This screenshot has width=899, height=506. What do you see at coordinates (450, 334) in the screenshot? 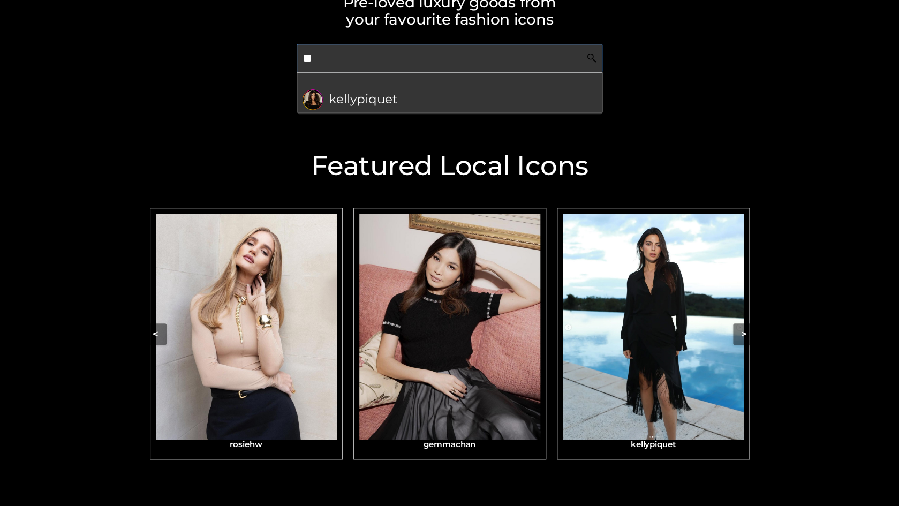
I see `a: gemmachangemmachan` at bounding box center [450, 334].